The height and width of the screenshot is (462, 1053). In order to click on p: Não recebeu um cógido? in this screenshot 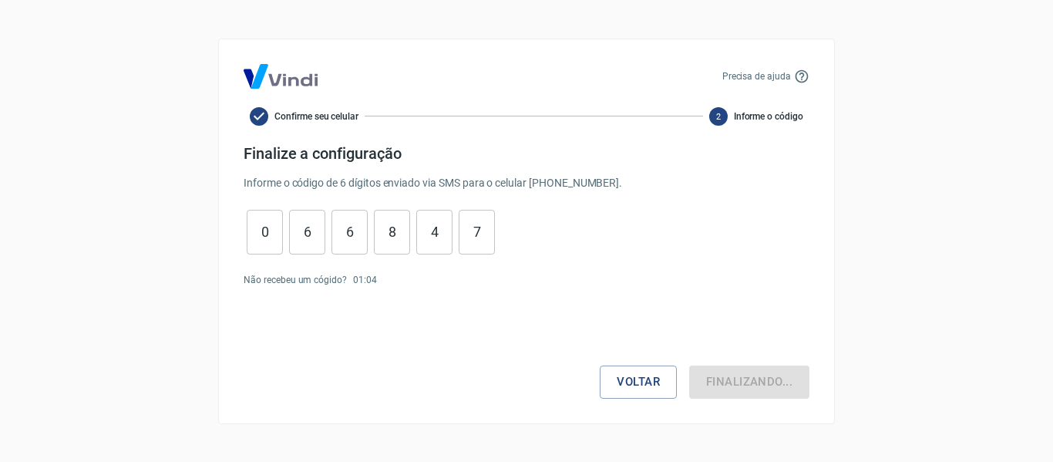, I will do `click(295, 280)`.